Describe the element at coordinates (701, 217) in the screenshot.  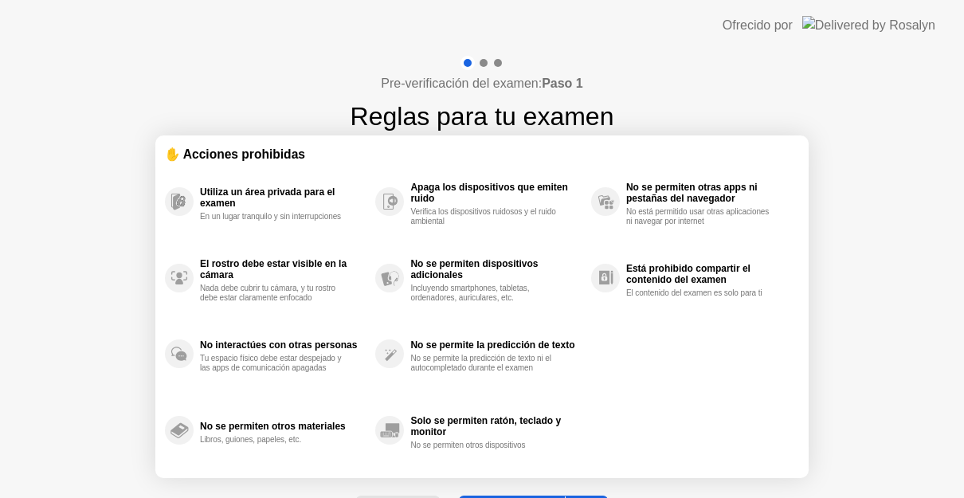
I see `div: No está permitido usar otras aplicaciones ni navegar por internet` at that location.